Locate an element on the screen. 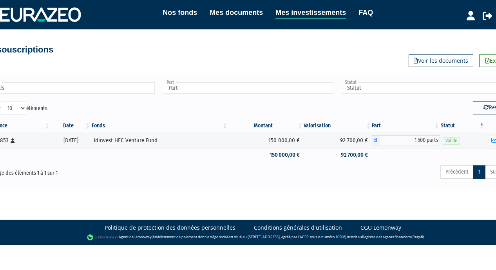 The width and height of the screenshot is (496, 270). a: Mes investissements is located at coordinates (311, 13).